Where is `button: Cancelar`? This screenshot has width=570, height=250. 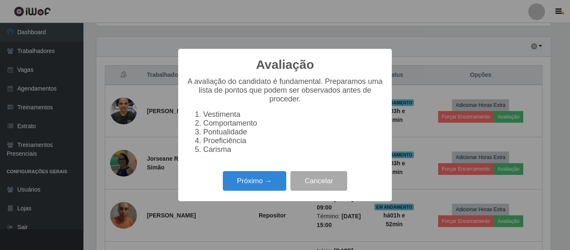 button: Cancelar is located at coordinates (319, 181).